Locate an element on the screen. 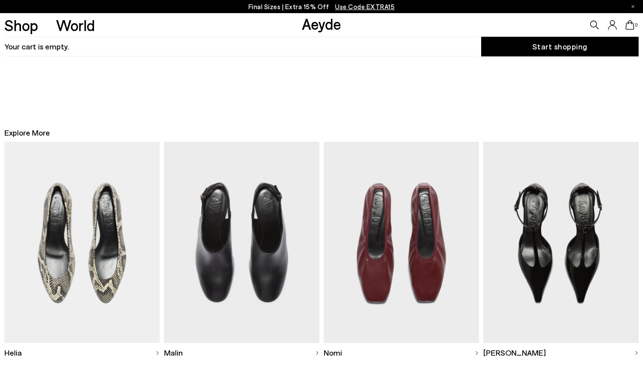 This screenshot has width=643, height=367. a: Aeyde is located at coordinates (321, 24).